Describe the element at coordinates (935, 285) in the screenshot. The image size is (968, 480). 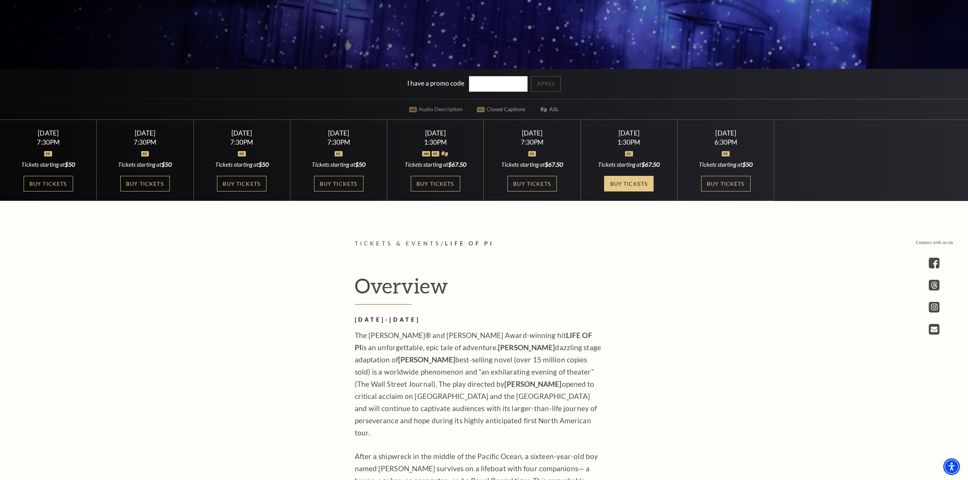
I see `a: threads.com - open in a new tab` at that location.